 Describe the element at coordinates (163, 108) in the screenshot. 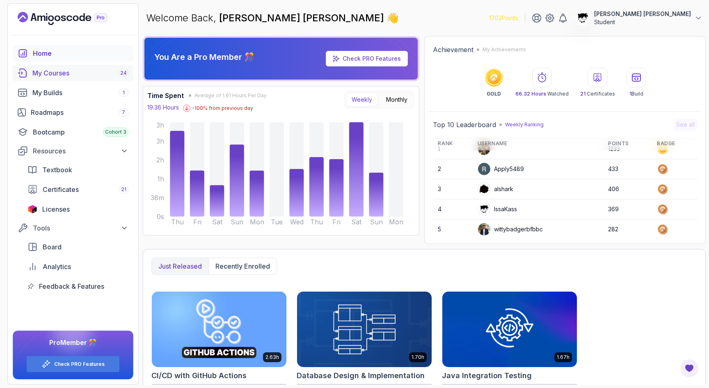

I see `p: 19.36 Hours` at that location.